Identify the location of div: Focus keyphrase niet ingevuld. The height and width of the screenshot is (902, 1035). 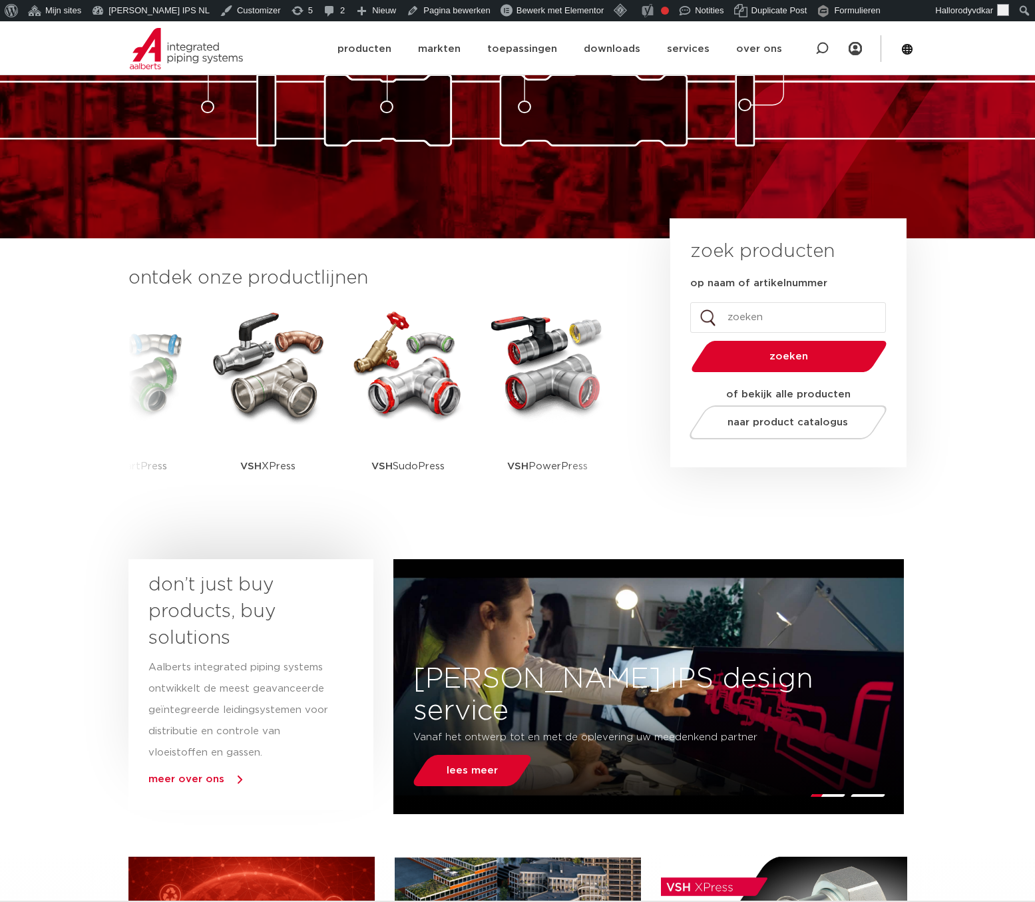
(665, 11).